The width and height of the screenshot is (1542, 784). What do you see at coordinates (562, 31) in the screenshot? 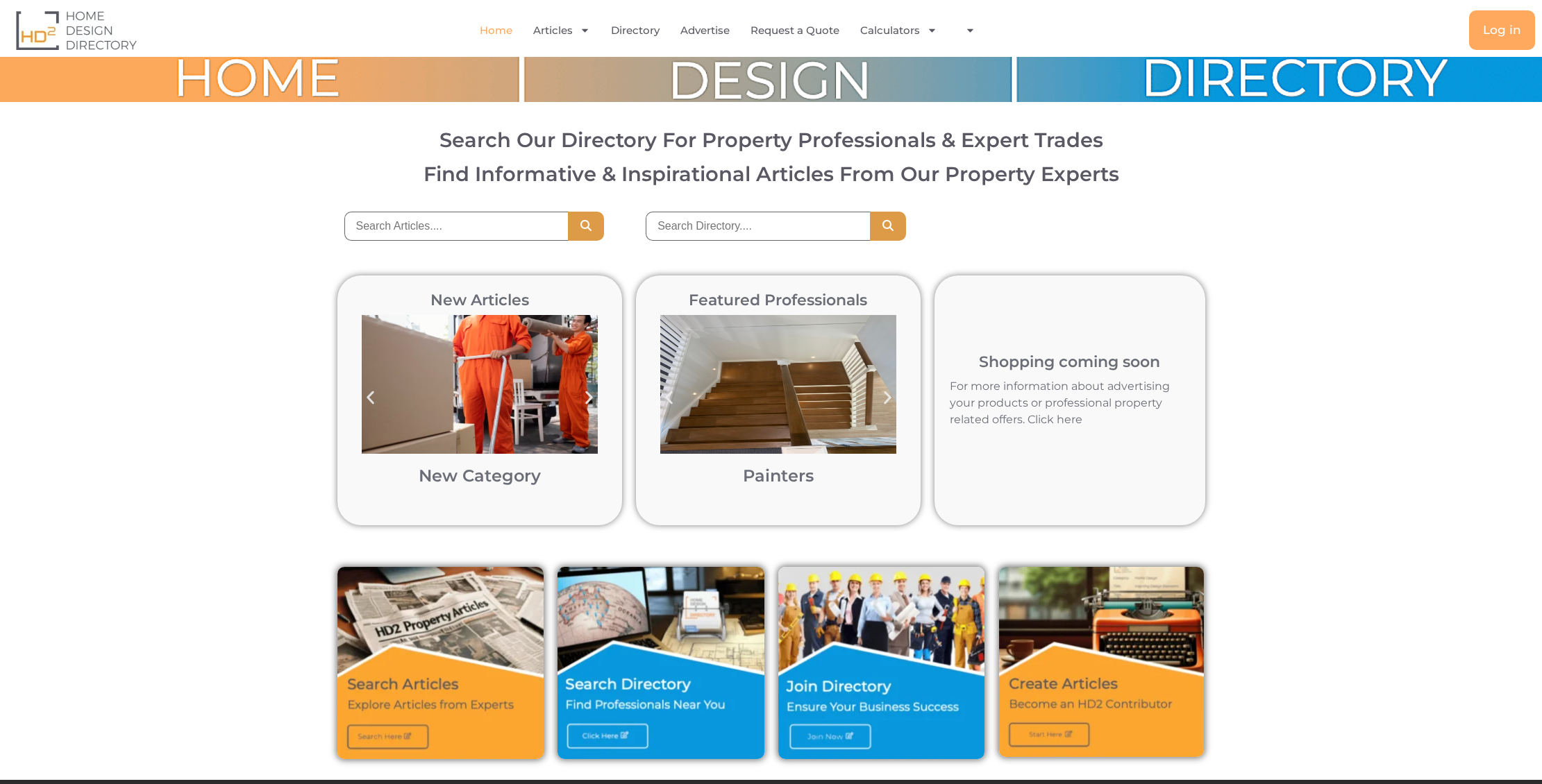
I see `a: Articles` at bounding box center [562, 31].